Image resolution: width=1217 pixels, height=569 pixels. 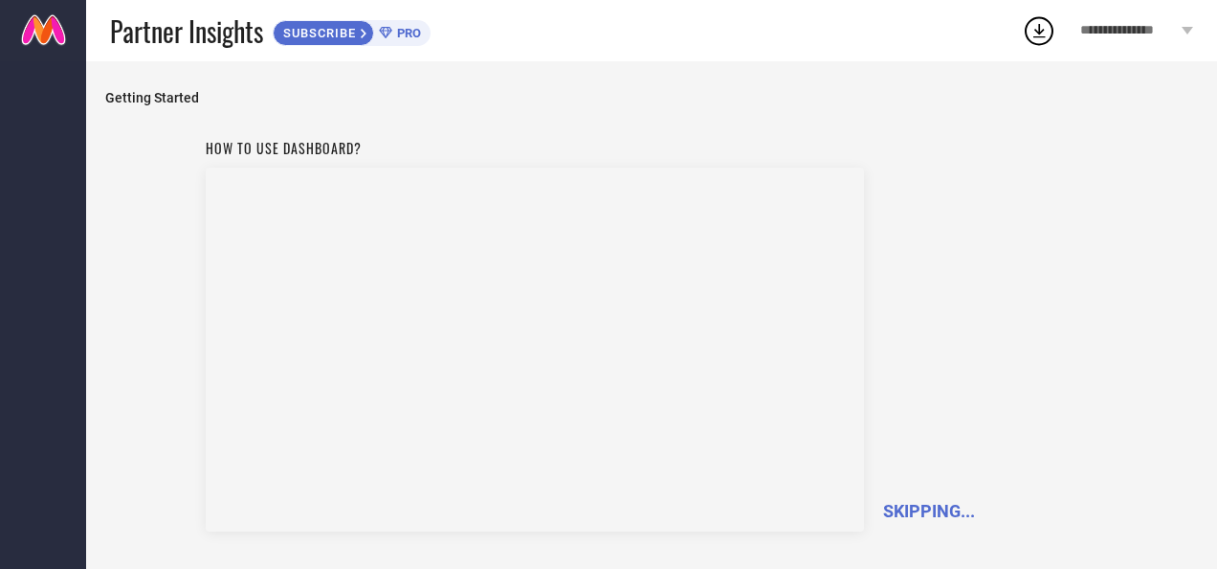 I want to click on span: Getting Started, so click(x=652, y=98).